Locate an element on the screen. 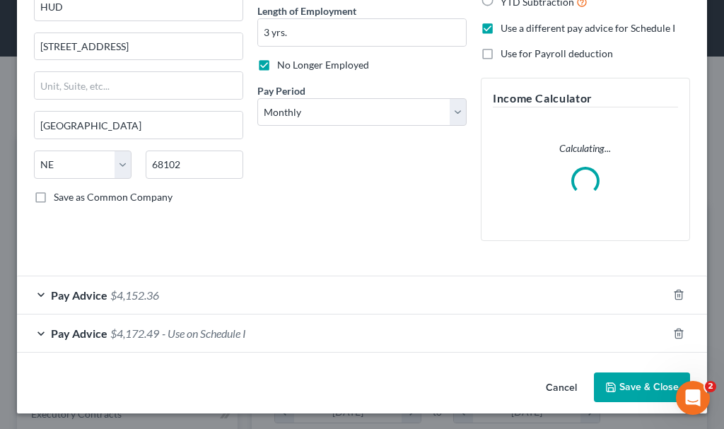 The width and height of the screenshot is (724, 429). input: ex: 2 years is located at coordinates (362, 33).